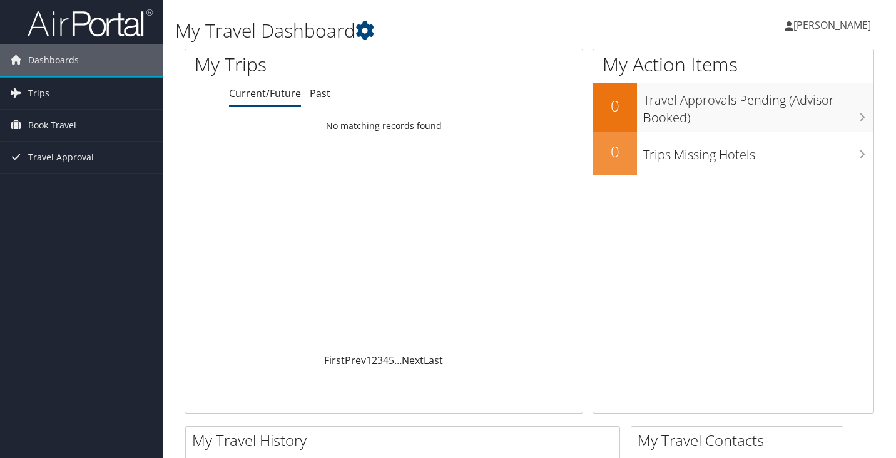  Describe the element at coordinates (734, 64) in the screenshot. I see `h1: My Action Items` at that location.